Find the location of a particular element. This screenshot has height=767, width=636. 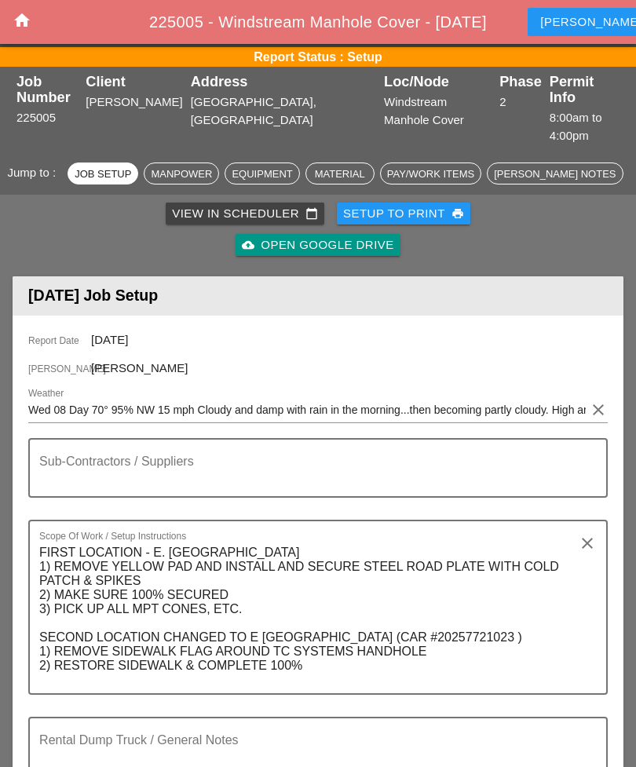

button: Material is located at coordinates (340, 173).